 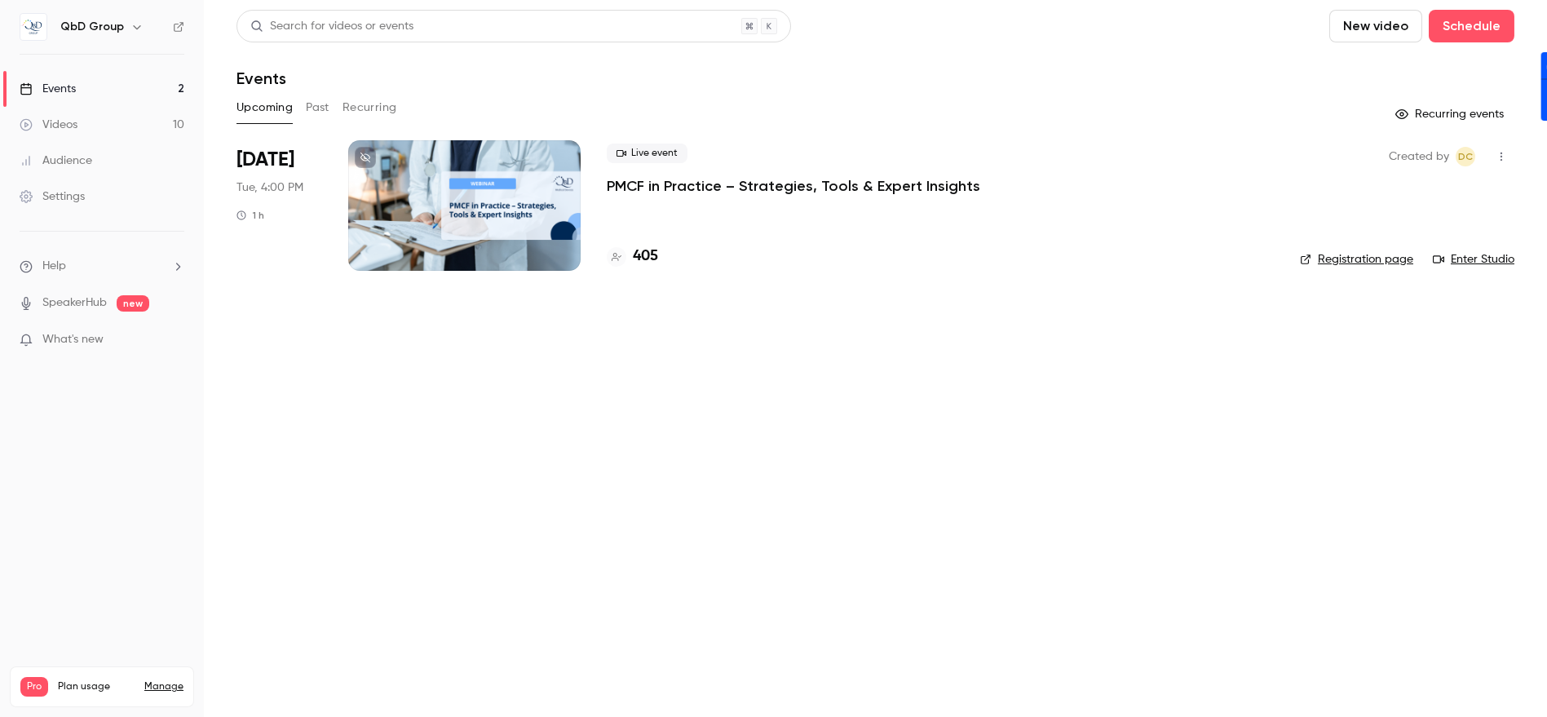 What do you see at coordinates (92, 27) in the screenshot?
I see `h6: QbD Group` at bounding box center [92, 27].